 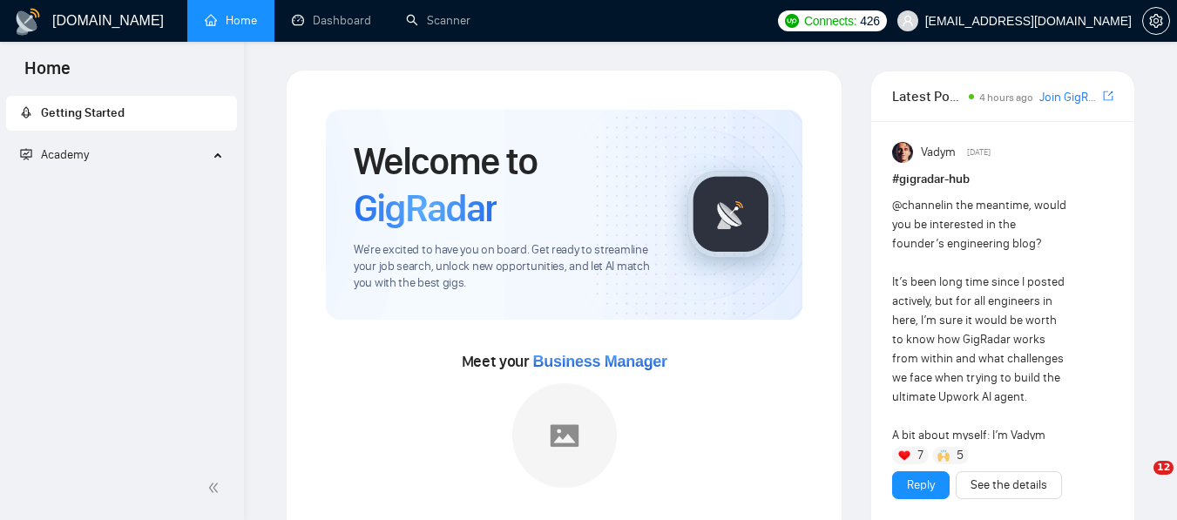 I want to click on span: Getting Started, so click(x=83, y=112).